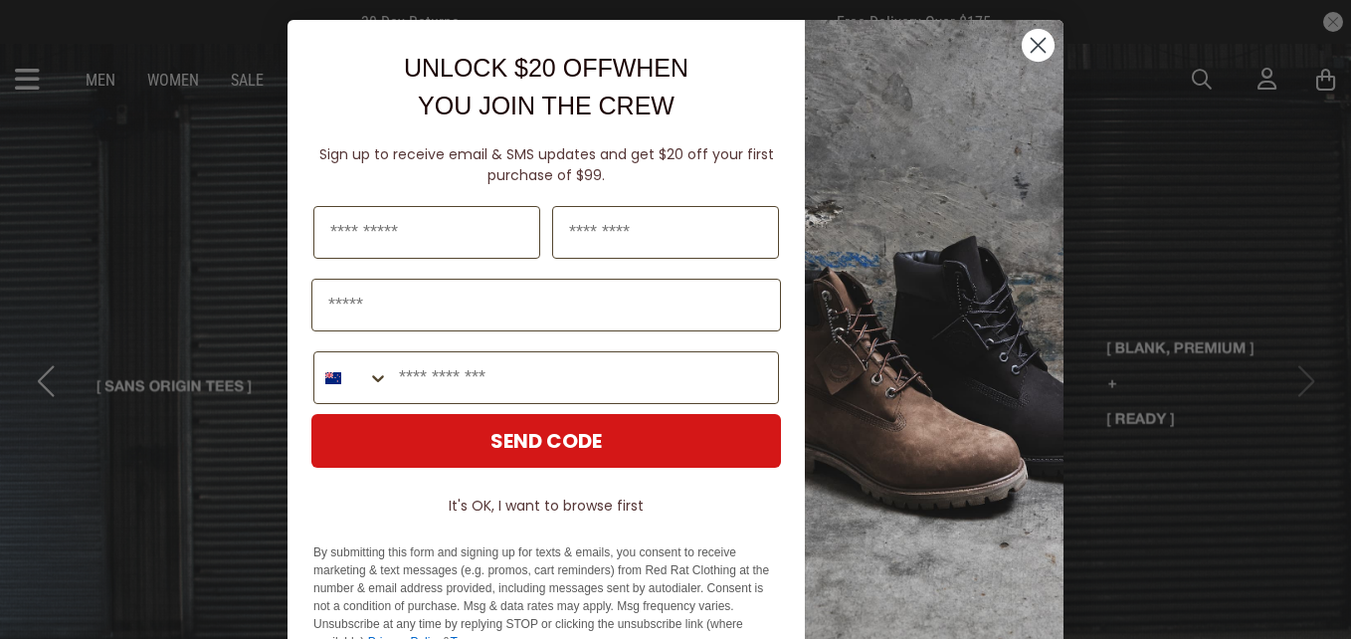 This screenshot has height=639, width=1351. What do you see at coordinates (1037, 45) in the screenshot?
I see `button: Close dialog` at bounding box center [1037, 45].